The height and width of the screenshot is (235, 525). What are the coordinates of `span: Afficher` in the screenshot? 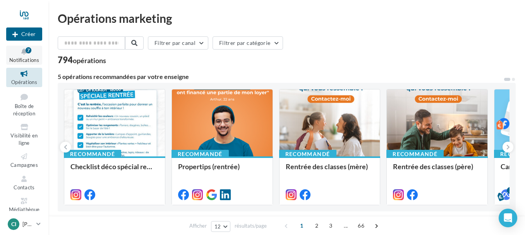 It's located at (198, 226).